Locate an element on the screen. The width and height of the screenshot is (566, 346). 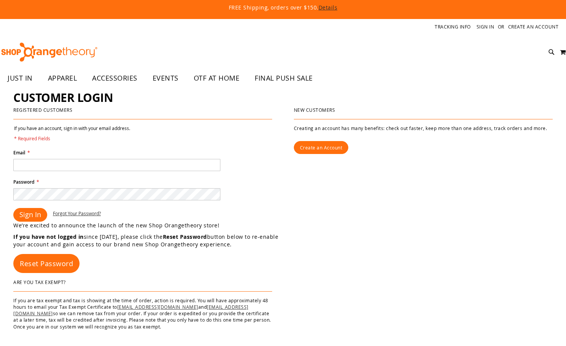
a: Reset Password is located at coordinates (46, 264).